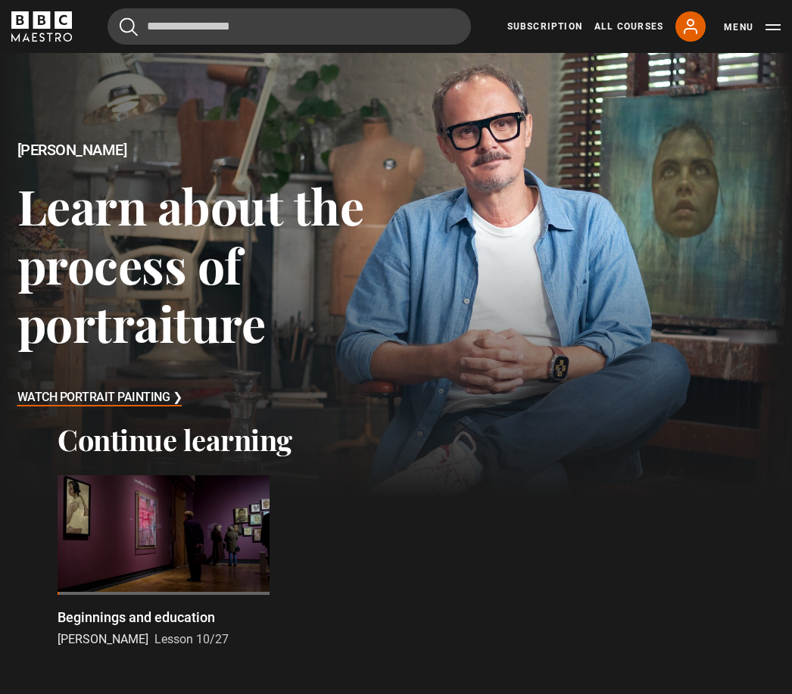 This screenshot has width=792, height=694. I want to click on a: Subscription, so click(544, 26).